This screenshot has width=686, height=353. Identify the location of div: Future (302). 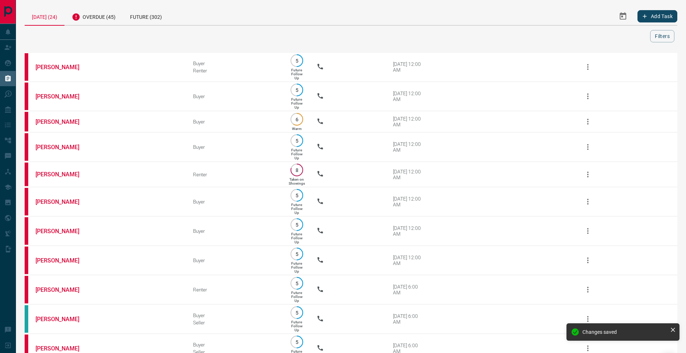
(146, 16).